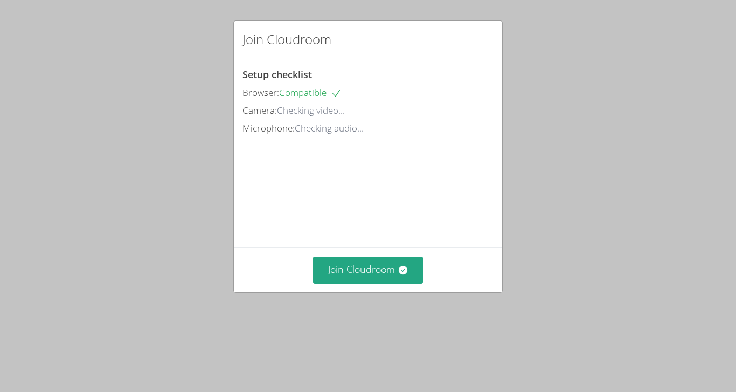 This screenshot has width=736, height=392. Describe the element at coordinates (311, 110) in the screenshot. I see `span: Checking video...` at that location.